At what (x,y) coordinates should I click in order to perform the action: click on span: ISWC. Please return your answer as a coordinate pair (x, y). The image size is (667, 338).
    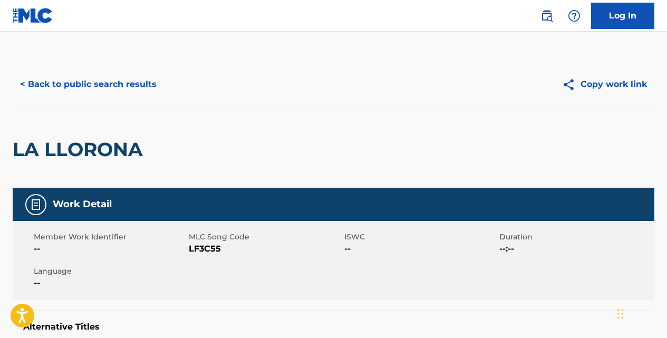
    Looking at the image, I should click on (420, 237).